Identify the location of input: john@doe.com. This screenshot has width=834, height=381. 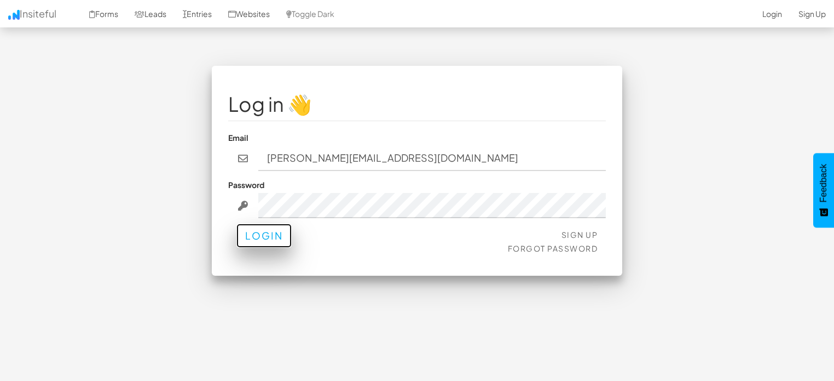
(433, 158).